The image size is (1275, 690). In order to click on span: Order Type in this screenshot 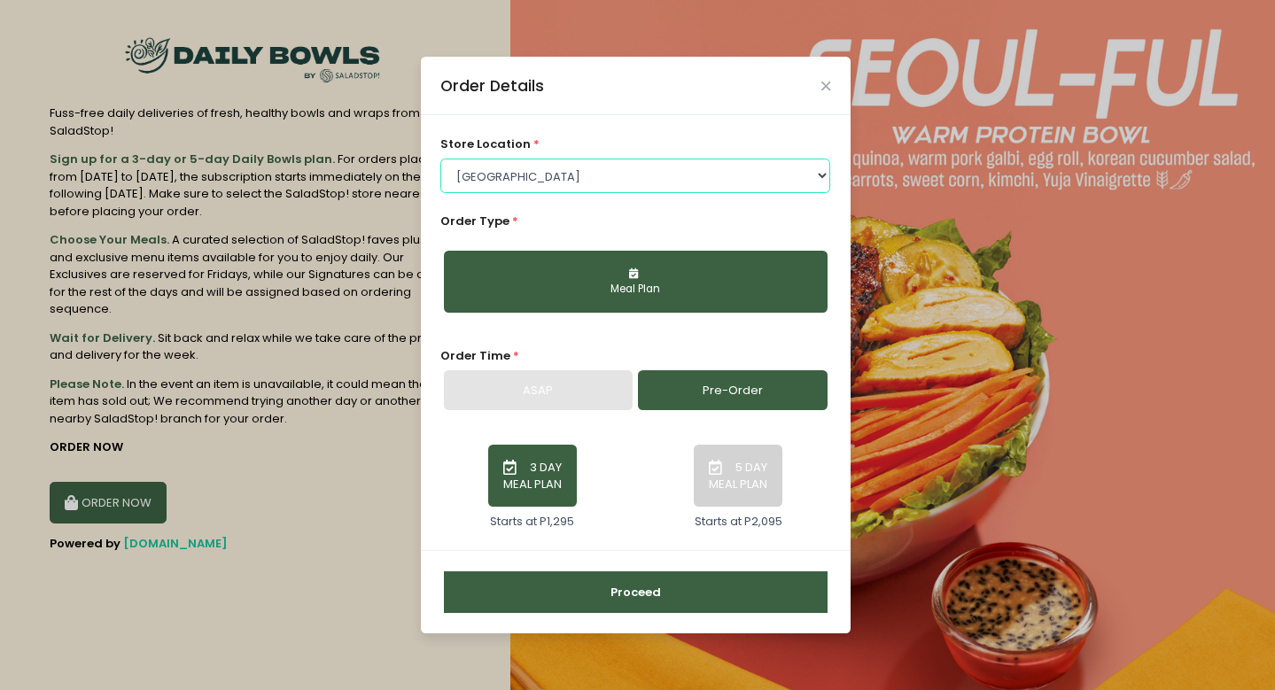, I will do `click(475, 221)`.